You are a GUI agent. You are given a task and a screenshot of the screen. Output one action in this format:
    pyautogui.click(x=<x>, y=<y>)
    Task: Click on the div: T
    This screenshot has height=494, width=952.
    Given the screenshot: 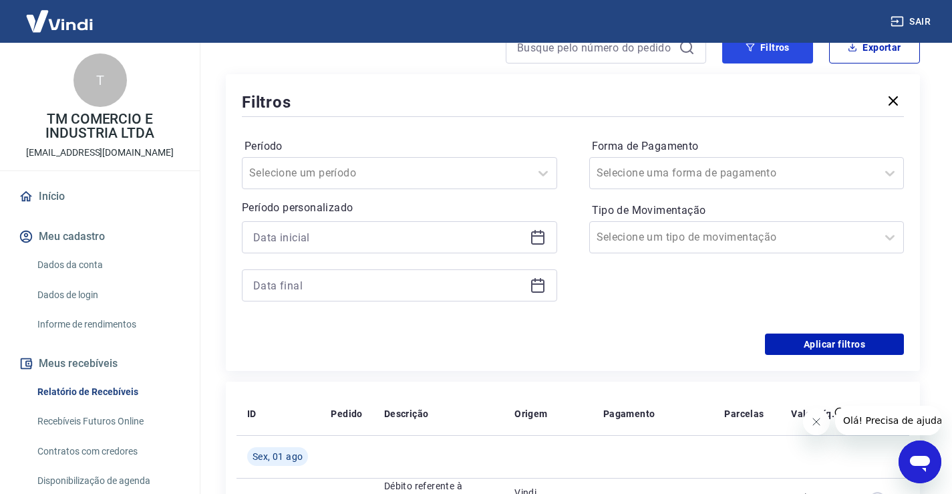 What is the action you would take?
    pyautogui.click(x=100, y=80)
    